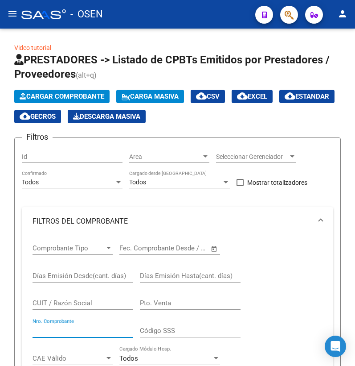 This screenshot has width=355, height=366. What do you see at coordinates (33, 48) in the screenshot?
I see `a: Video tutorial` at bounding box center [33, 48].